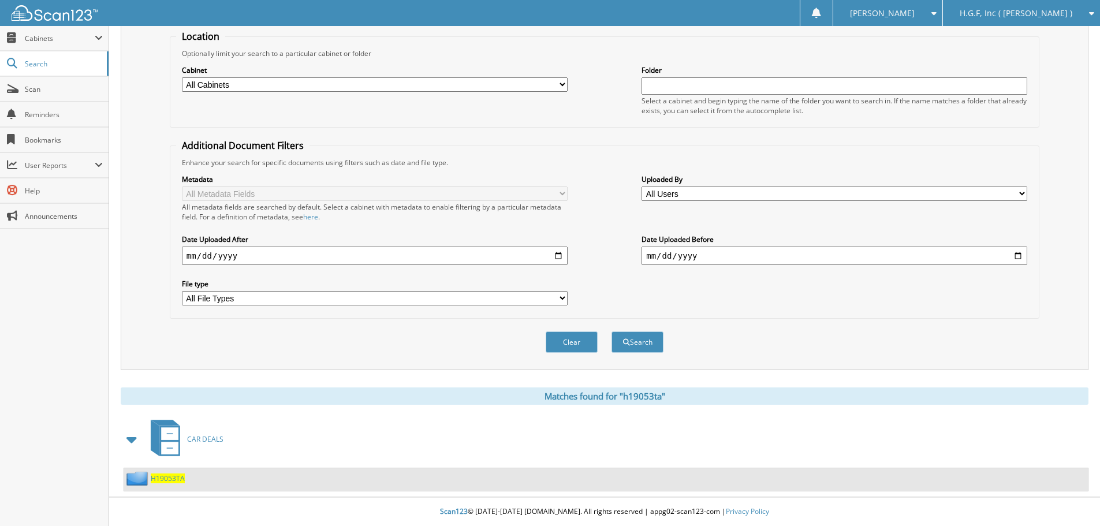 This screenshot has height=526, width=1100. I want to click on a: here, so click(311, 216).